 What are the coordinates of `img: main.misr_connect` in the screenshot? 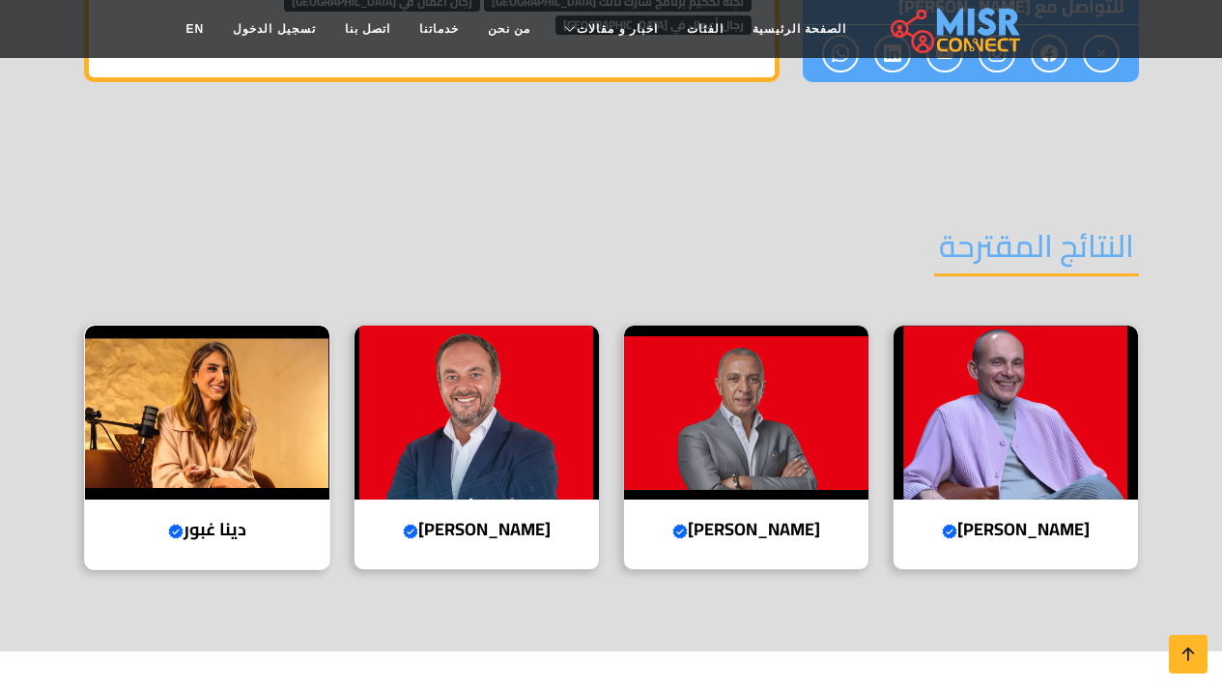 It's located at (956, 29).